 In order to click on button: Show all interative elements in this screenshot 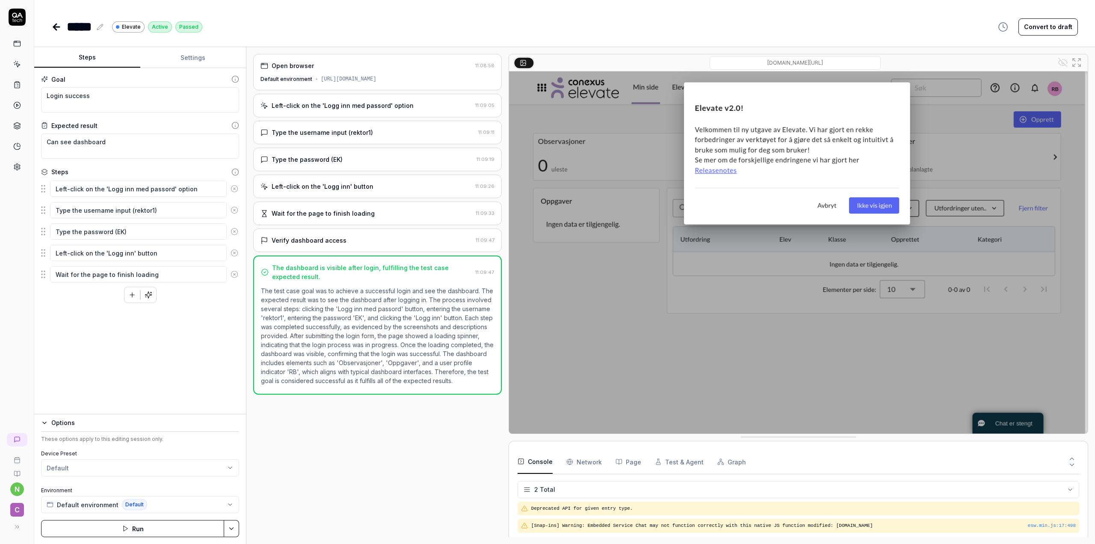, I will do `click(1063, 62)`.